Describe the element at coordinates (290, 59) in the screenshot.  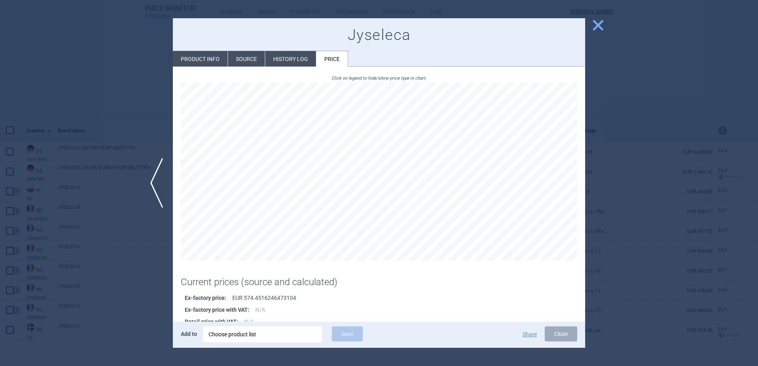
I see `li: History log` at that location.